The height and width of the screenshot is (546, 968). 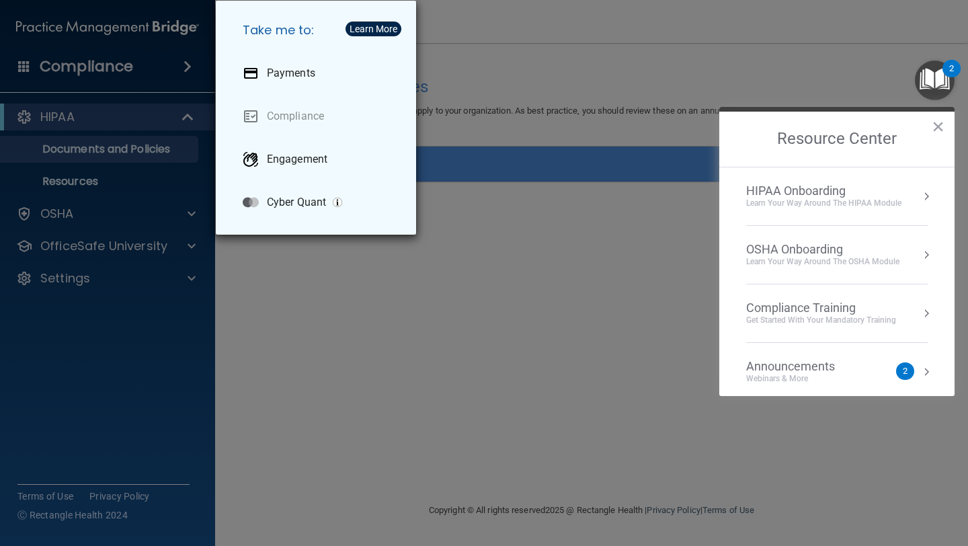 I want to click on div: Webinars & More, so click(x=804, y=378).